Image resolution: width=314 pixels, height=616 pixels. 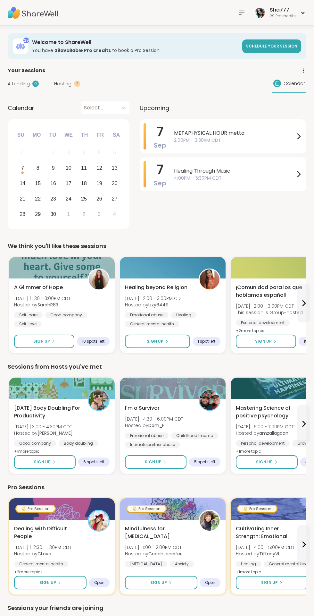 I want to click on div: Choose Friday, September 12th, 2025, so click(x=99, y=168).